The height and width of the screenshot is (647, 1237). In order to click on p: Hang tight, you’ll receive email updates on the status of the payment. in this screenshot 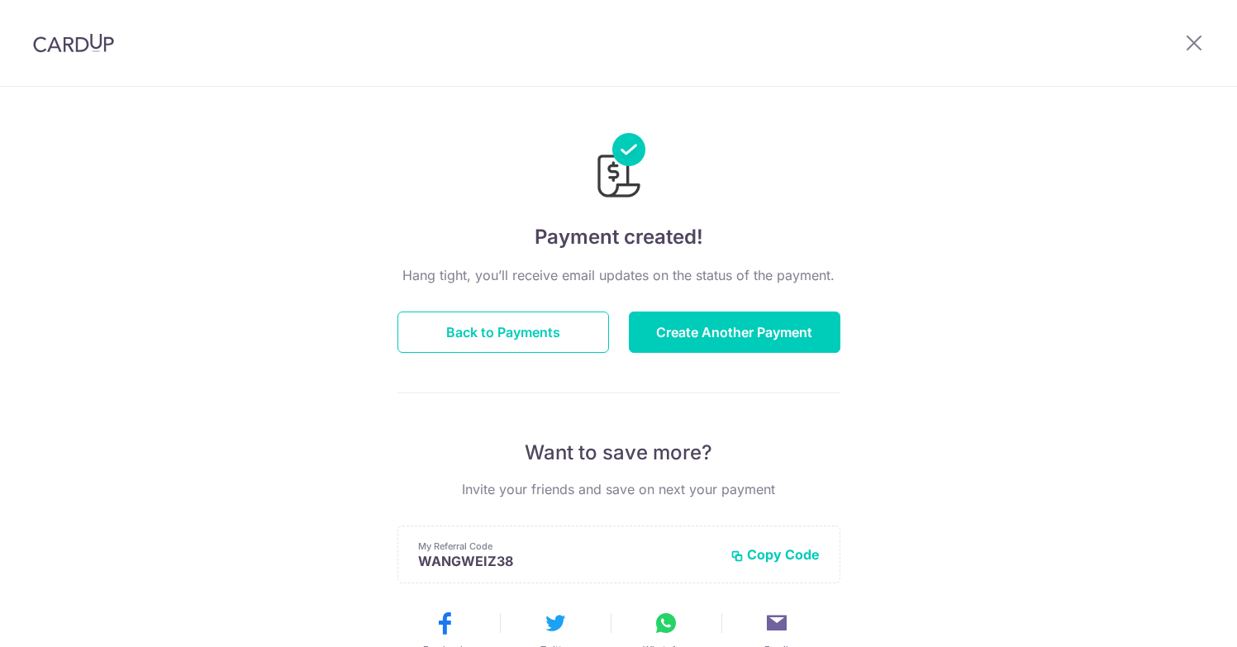, I will do `click(619, 275)`.